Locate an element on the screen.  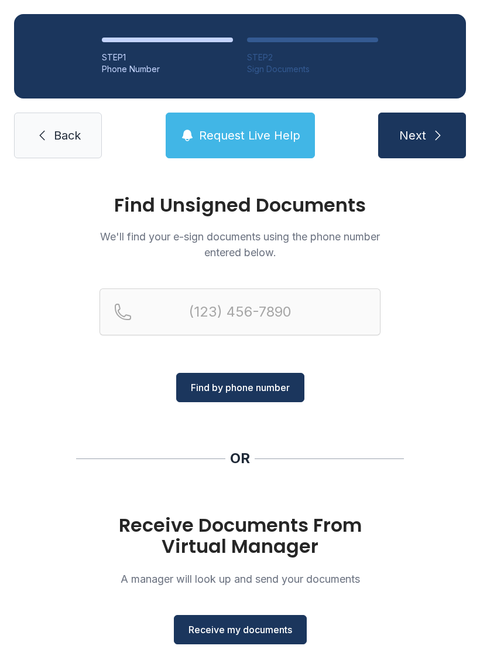
p: A manager will look up and send your documents is located at coordinates (240, 578).